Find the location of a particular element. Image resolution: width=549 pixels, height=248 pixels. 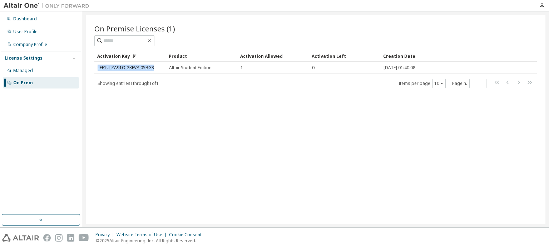

span: Altair Student Edition is located at coordinates (190, 68).